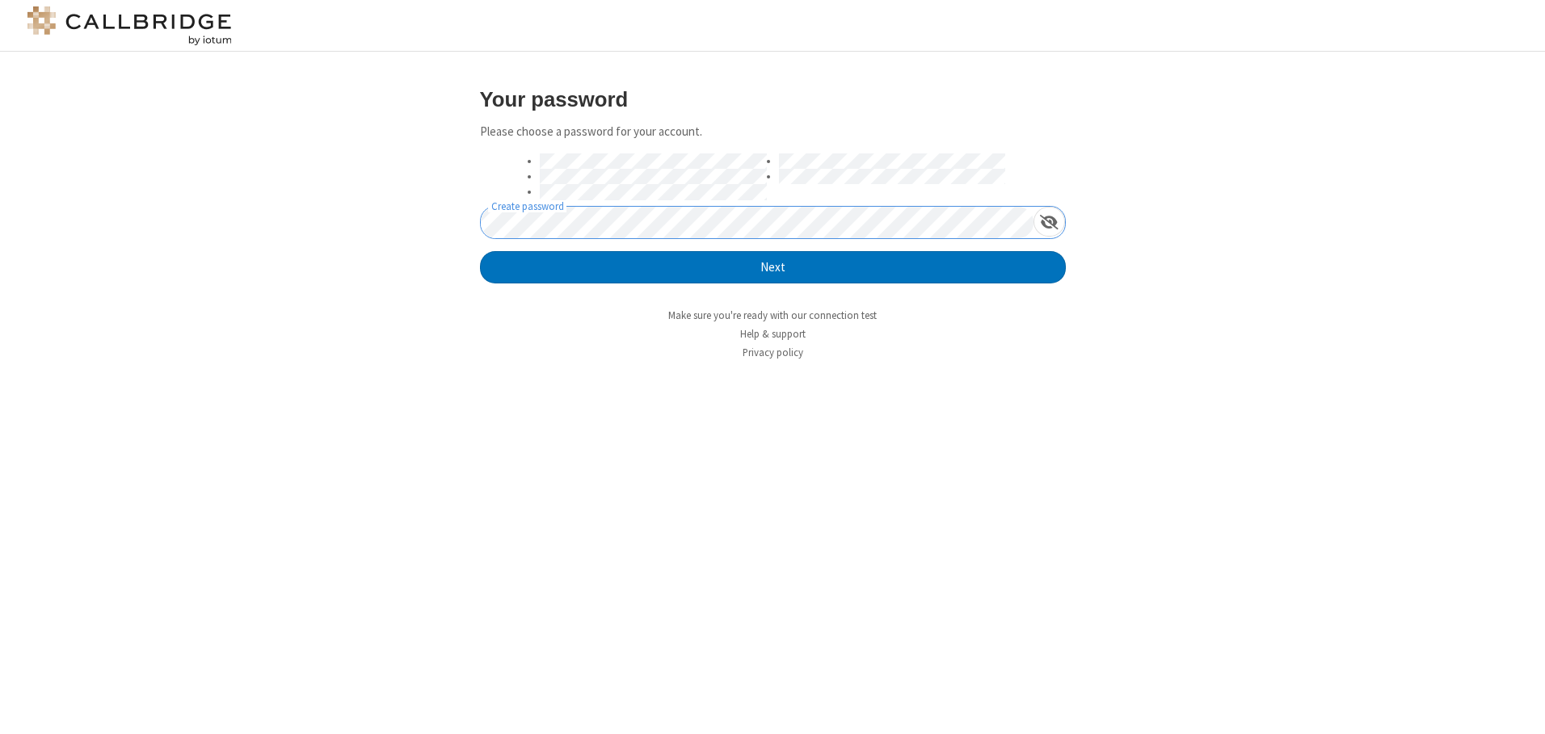 The image size is (1545, 734). Describe the element at coordinates (772, 352) in the screenshot. I see `a: Privacy policy` at that location.